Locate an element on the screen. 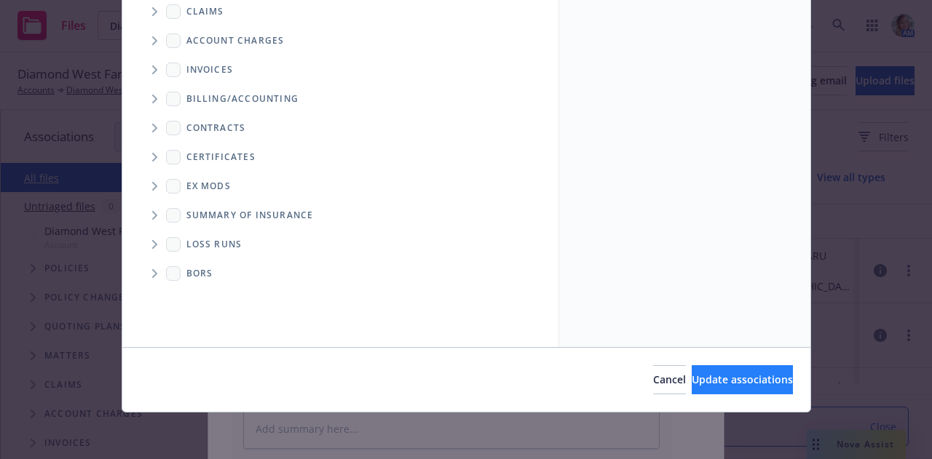 Image resolution: width=932 pixels, height=459 pixels. span: Claims is located at coordinates (205, 12).